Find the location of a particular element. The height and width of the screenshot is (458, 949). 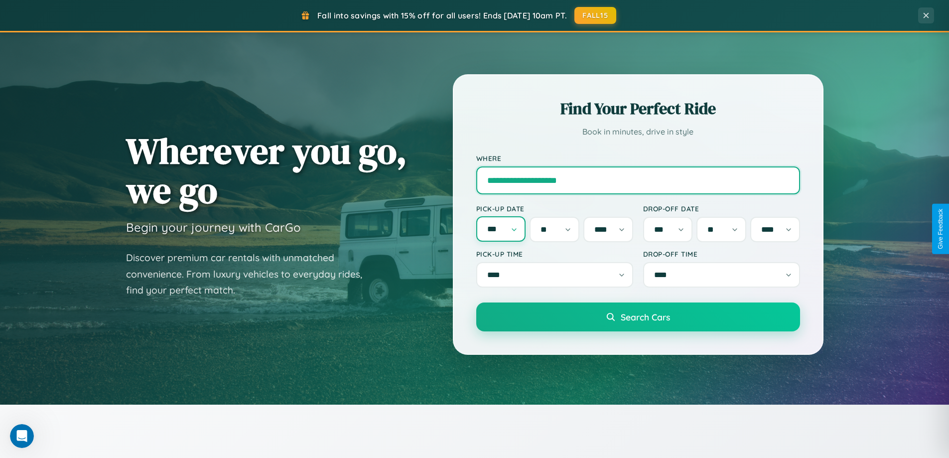

div: Give Feedback is located at coordinates (940, 229).